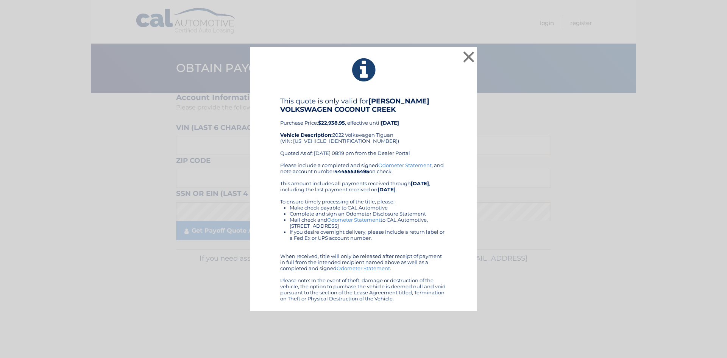  I want to click on h4: This quote is only valid for, so click(364, 105).